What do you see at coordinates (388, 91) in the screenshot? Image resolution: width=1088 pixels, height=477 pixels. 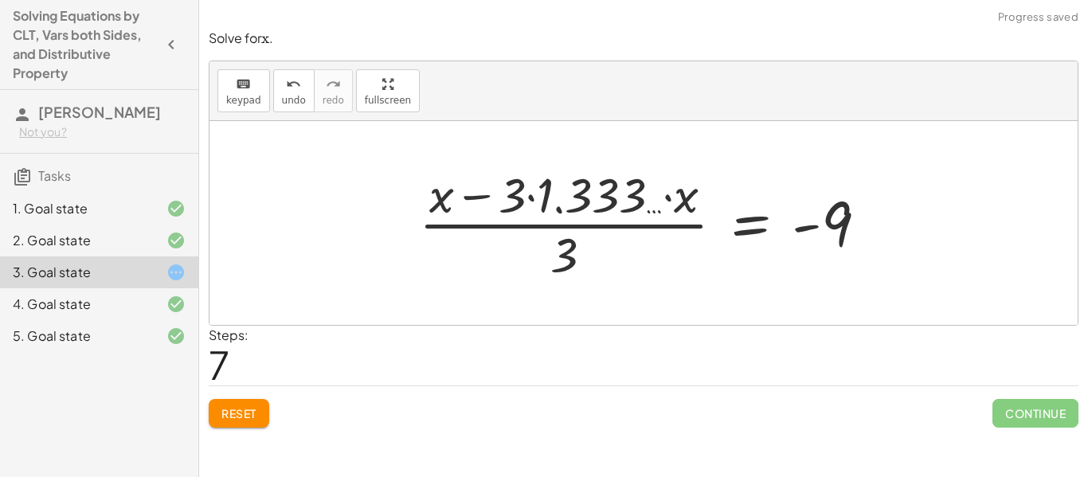 I see `button: fullscreen` at bounding box center [388, 91].